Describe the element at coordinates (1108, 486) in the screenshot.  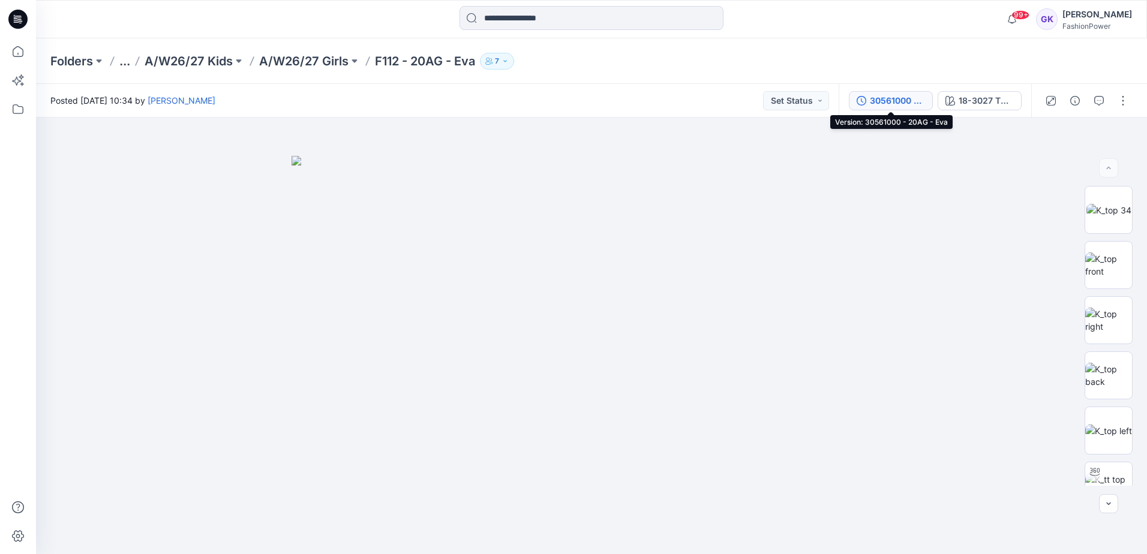
I see `img: K_tt top 2` at that location.